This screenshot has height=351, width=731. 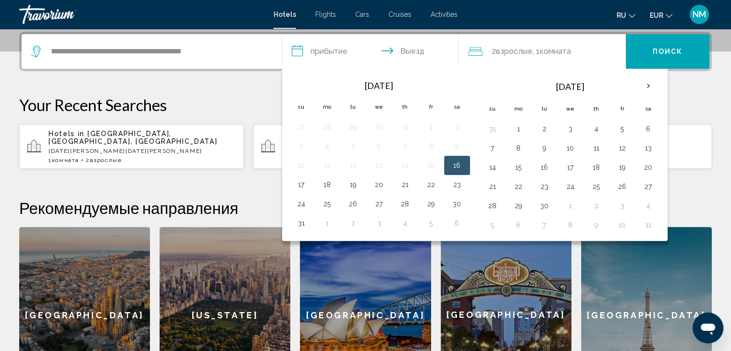 I want to click on button: Day 24, so click(x=301, y=204).